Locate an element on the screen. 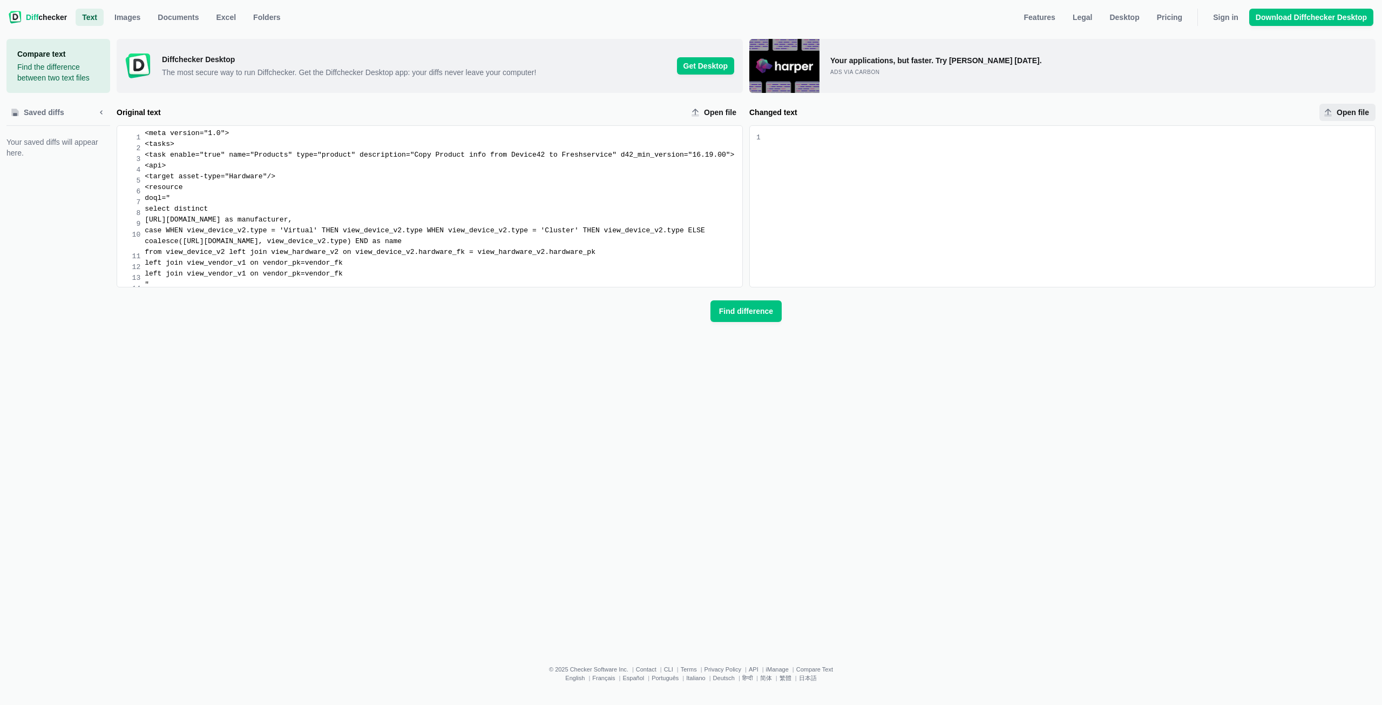 This screenshot has width=1382, height=705. a: Images is located at coordinates (127, 17).